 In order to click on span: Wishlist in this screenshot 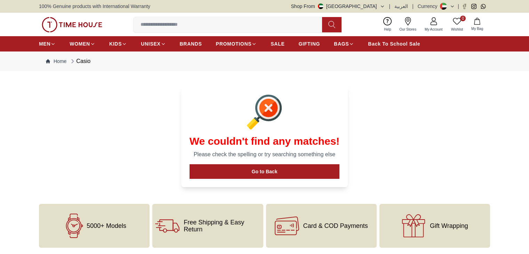, I will do `click(457, 29)`.